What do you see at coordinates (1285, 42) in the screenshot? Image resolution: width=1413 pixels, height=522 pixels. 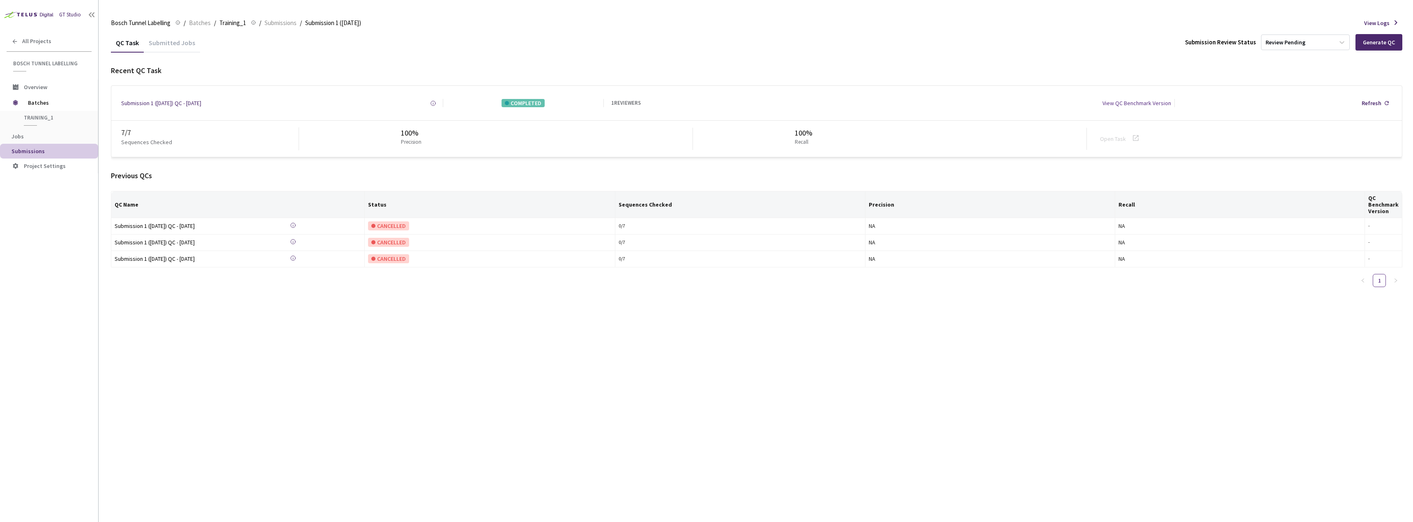 I see `div: Review Pending` at bounding box center [1285, 42].